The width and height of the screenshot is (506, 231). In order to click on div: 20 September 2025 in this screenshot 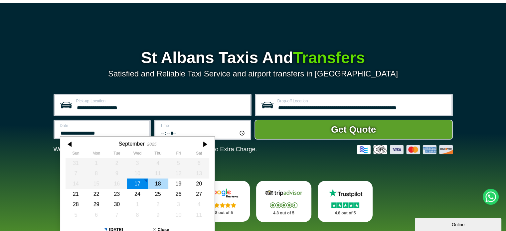, I will do `click(199, 184)`.